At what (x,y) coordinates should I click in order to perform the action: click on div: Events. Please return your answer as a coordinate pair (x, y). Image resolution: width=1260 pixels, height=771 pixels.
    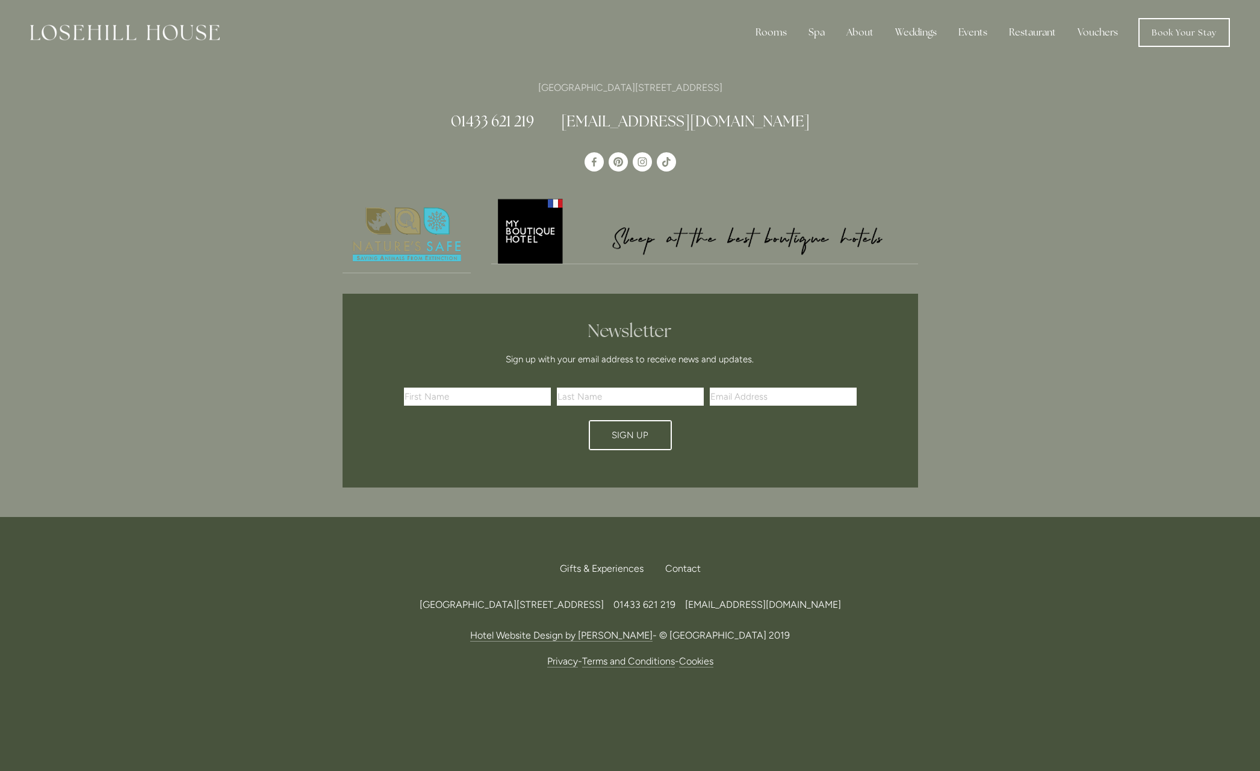
    Looking at the image, I should click on (973, 32).